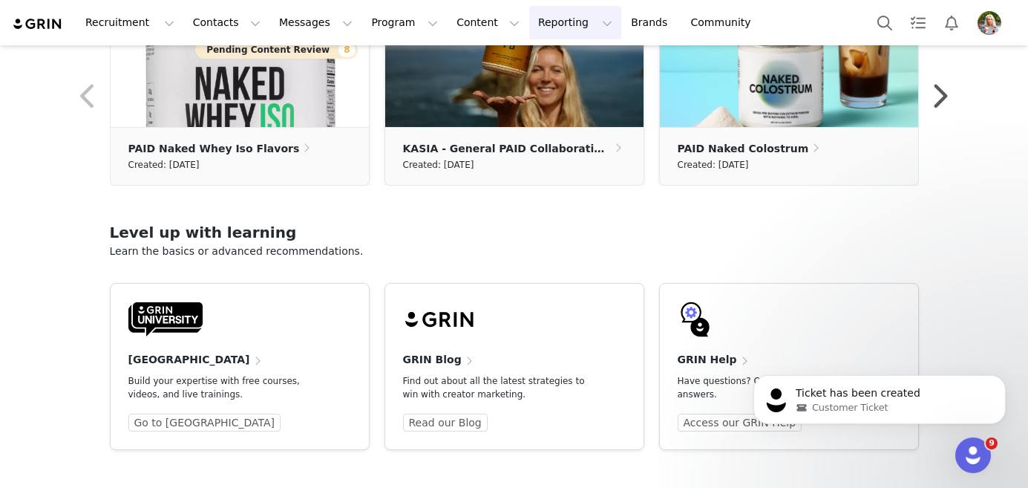  I want to click on p: Have questions? Our help articles have answers., so click(777, 388).